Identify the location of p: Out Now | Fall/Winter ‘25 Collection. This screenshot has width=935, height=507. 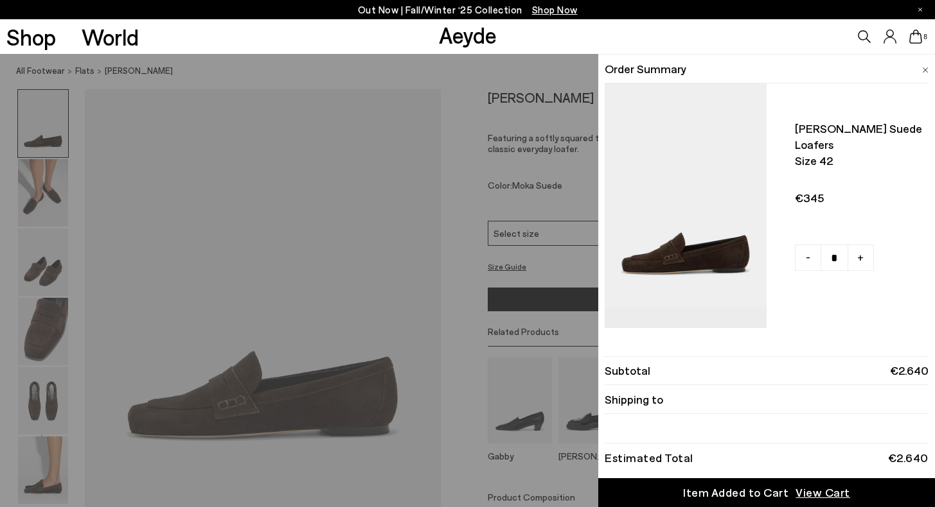
(468, 10).